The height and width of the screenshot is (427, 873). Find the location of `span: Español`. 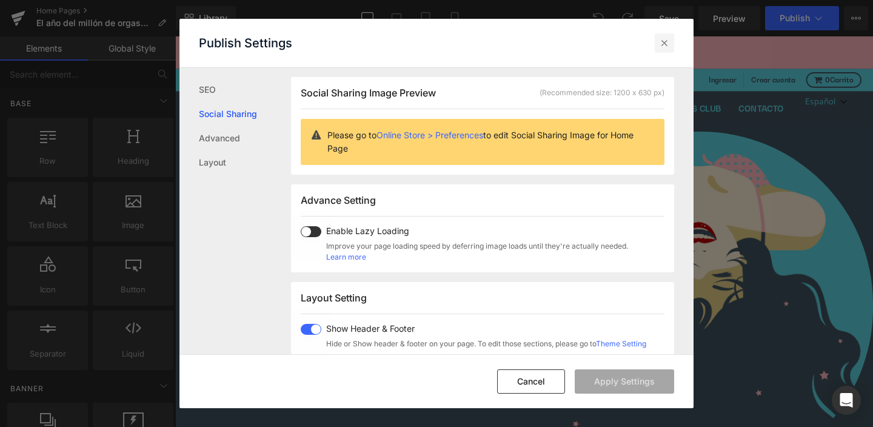

span: Español is located at coordinates (678, 68).